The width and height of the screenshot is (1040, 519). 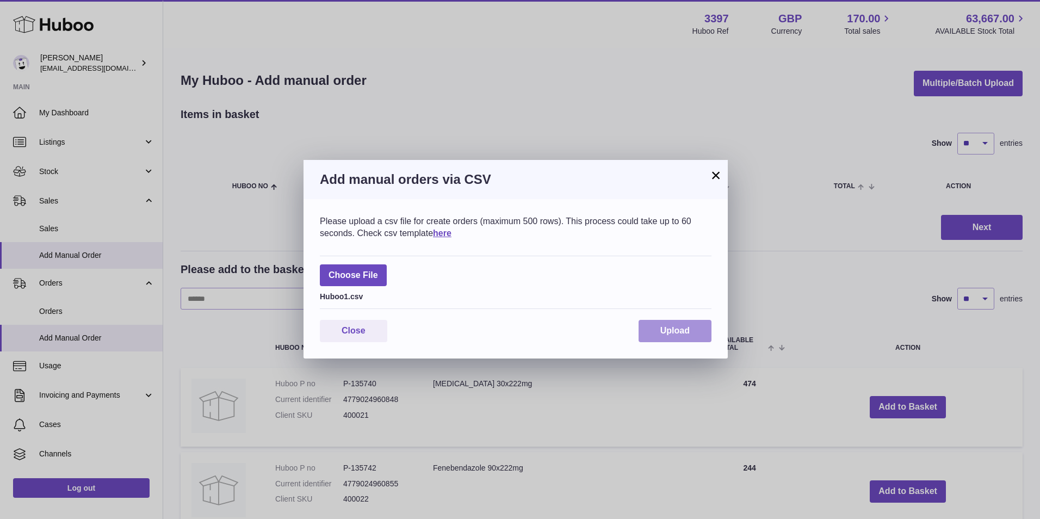 What do you see at coordinates (353, 275) in the screenshot?
I see `span: Choose File` at bounding box center [353, 275].